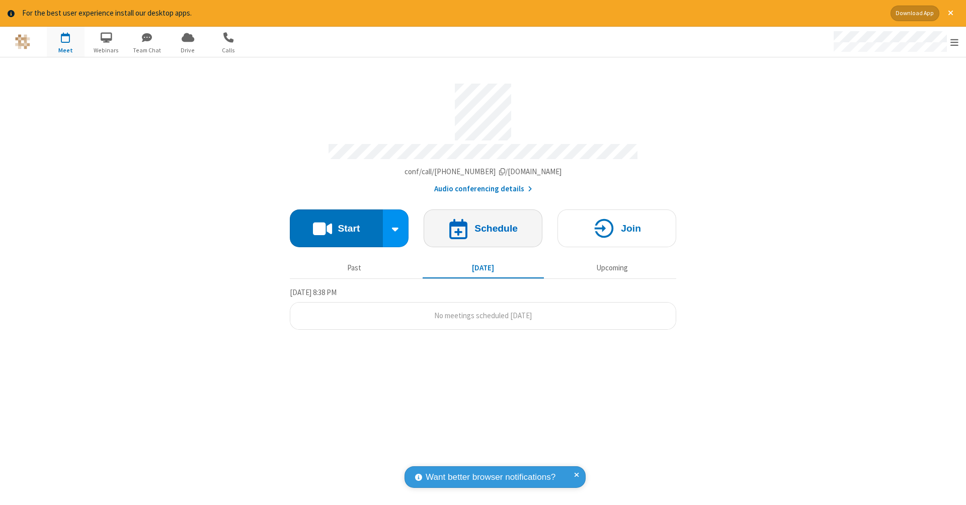 The image size is (966, 505). What do you see at coordinates (895, 42) in the screenshot?
I see `div: Open menu` at bounding box center [895, 42].